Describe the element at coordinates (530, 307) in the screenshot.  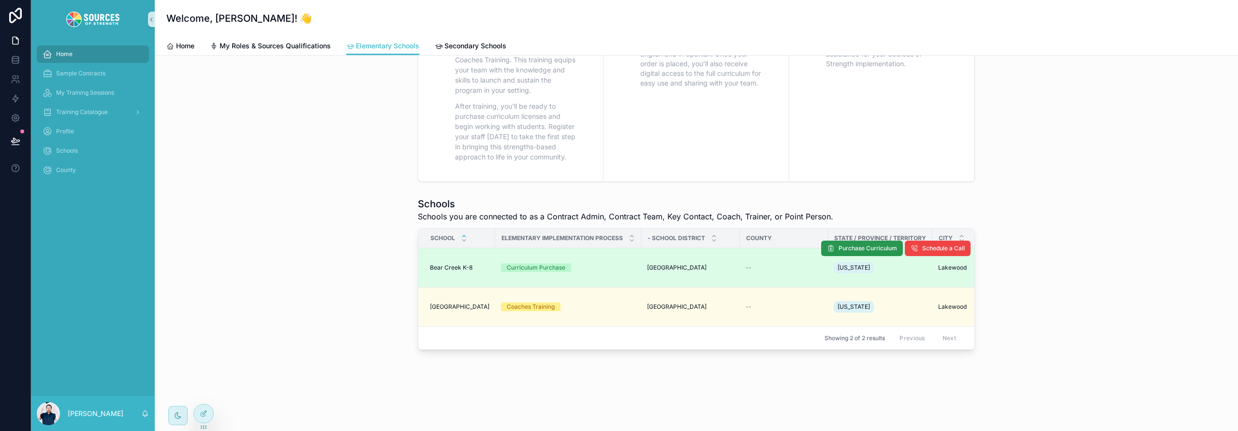
I see `div: Coaches Training` at that location.